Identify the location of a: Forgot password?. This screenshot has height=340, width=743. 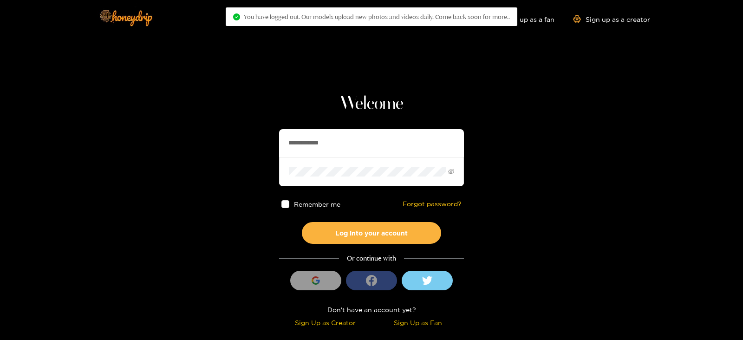
(432, 204).